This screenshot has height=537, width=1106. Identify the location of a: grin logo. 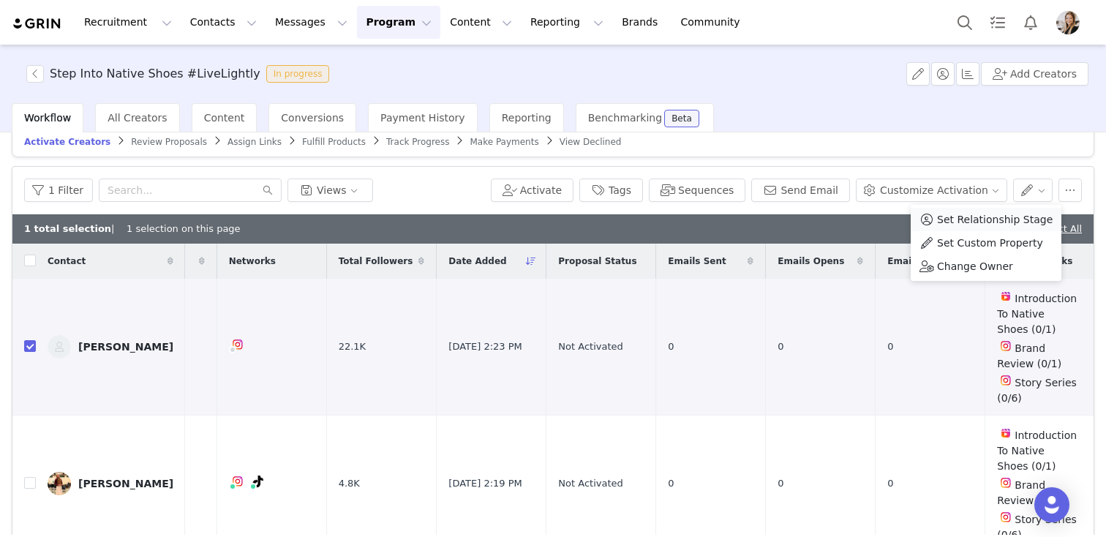
(37, 23).